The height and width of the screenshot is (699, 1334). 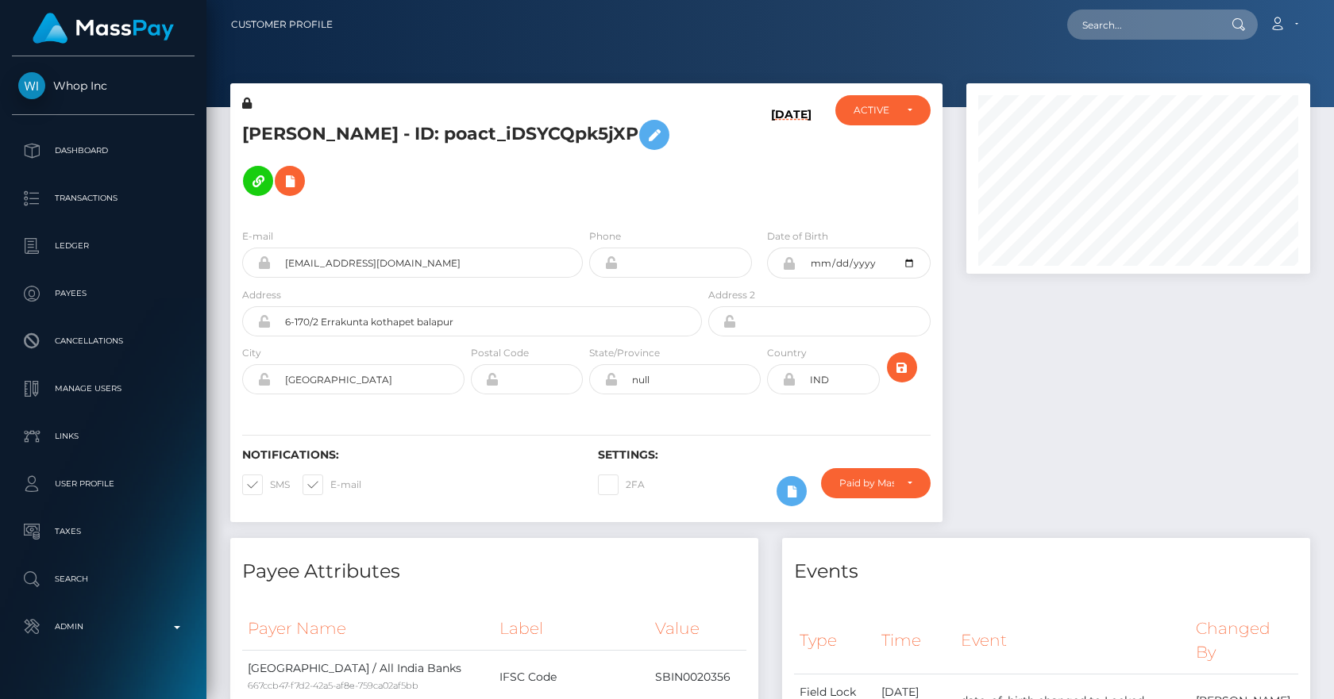 What do you see at coordinates (103, 294) in the screenshot?
I see `p: Payees` at bounding box center [103, 294].